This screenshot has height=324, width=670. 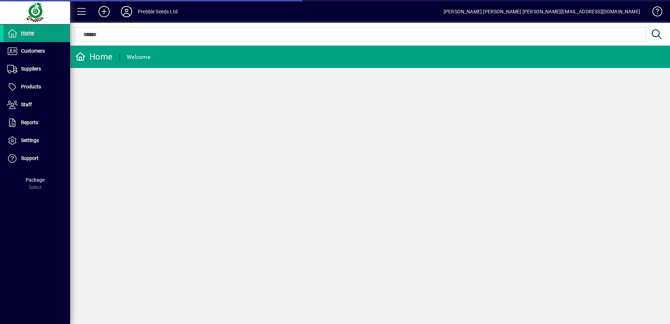 What do you see at coordinates (37, 158) in the screenshot?
I see `a: Support` at bounding box center [37, 158].